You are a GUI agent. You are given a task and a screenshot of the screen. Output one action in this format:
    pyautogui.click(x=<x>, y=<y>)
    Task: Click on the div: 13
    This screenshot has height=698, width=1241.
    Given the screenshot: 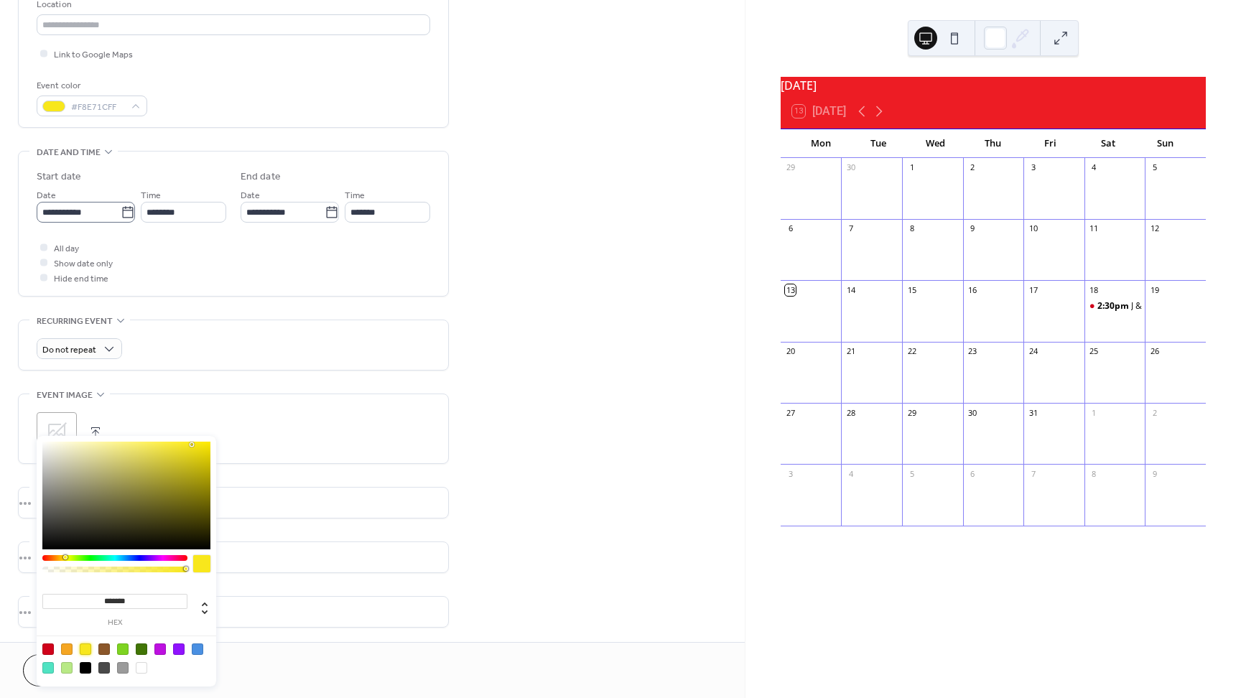 What is the action you would take?
    pyautogui.click(x=790, y=290)
    